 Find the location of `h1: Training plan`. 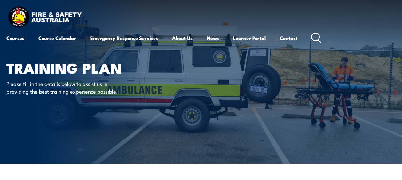

h1: Training plan is located at coordinates (85, 67).